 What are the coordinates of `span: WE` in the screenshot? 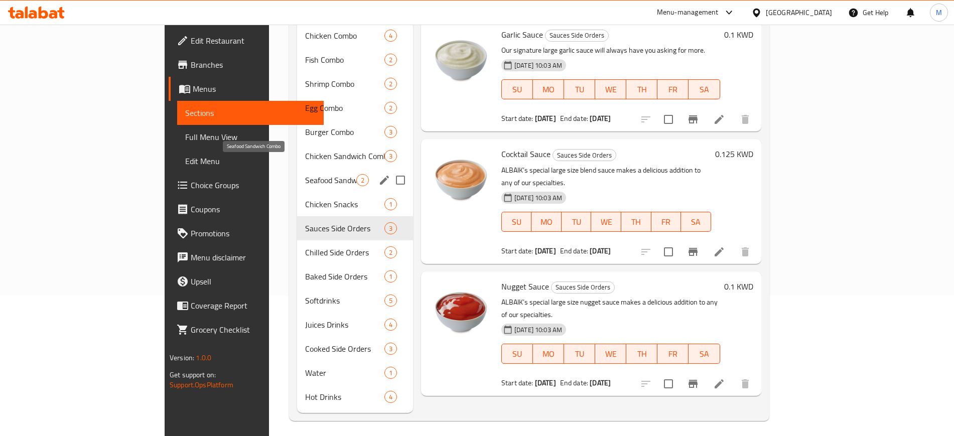 It's located at (611, 354).